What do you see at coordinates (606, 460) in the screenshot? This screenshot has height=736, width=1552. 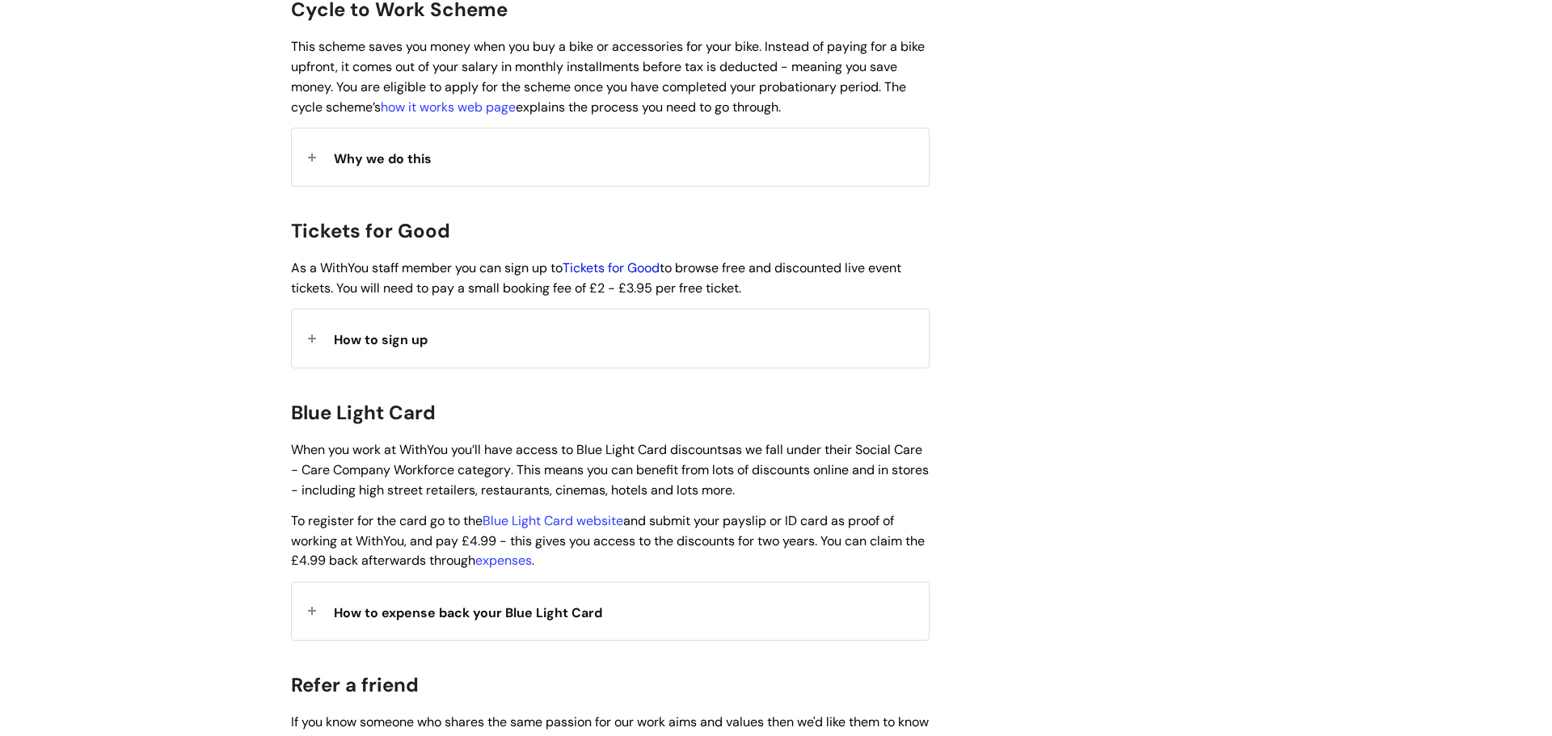 I see `span: as we fall under their Social Care - Care Company Workforce category` at bounding box center [606, 460].